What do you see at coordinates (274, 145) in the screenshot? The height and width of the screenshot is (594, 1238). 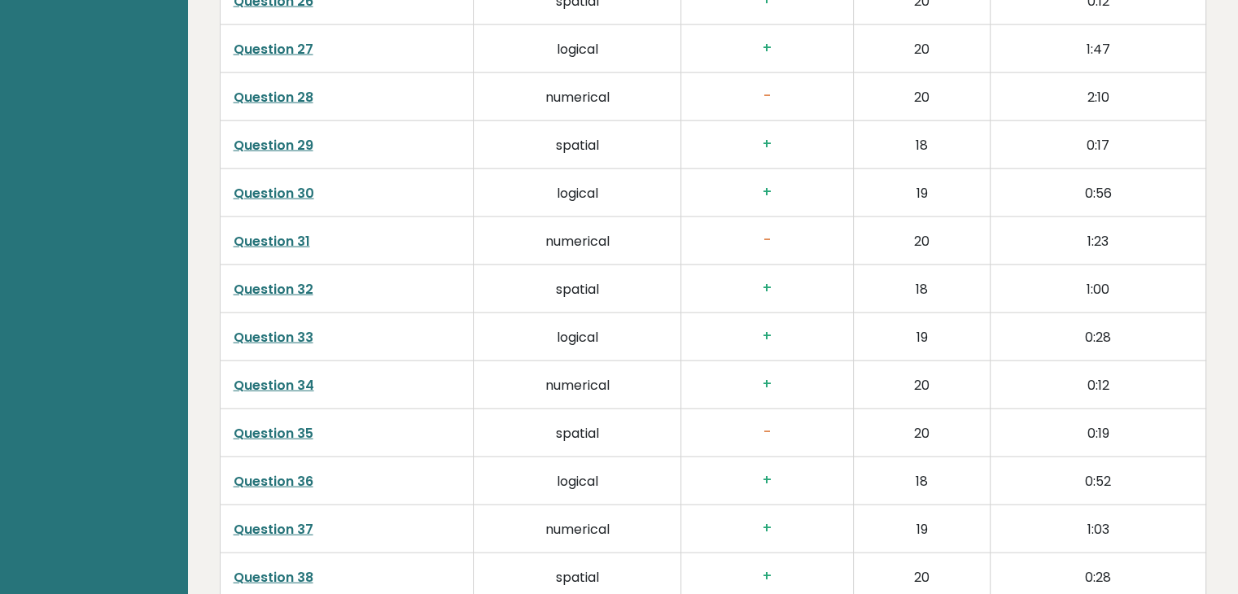 I see `a: Question 29` at bounding box center [274, 145].